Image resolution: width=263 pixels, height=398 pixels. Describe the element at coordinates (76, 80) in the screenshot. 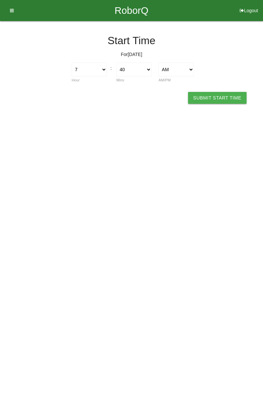

I see `label: Hour` at that location.